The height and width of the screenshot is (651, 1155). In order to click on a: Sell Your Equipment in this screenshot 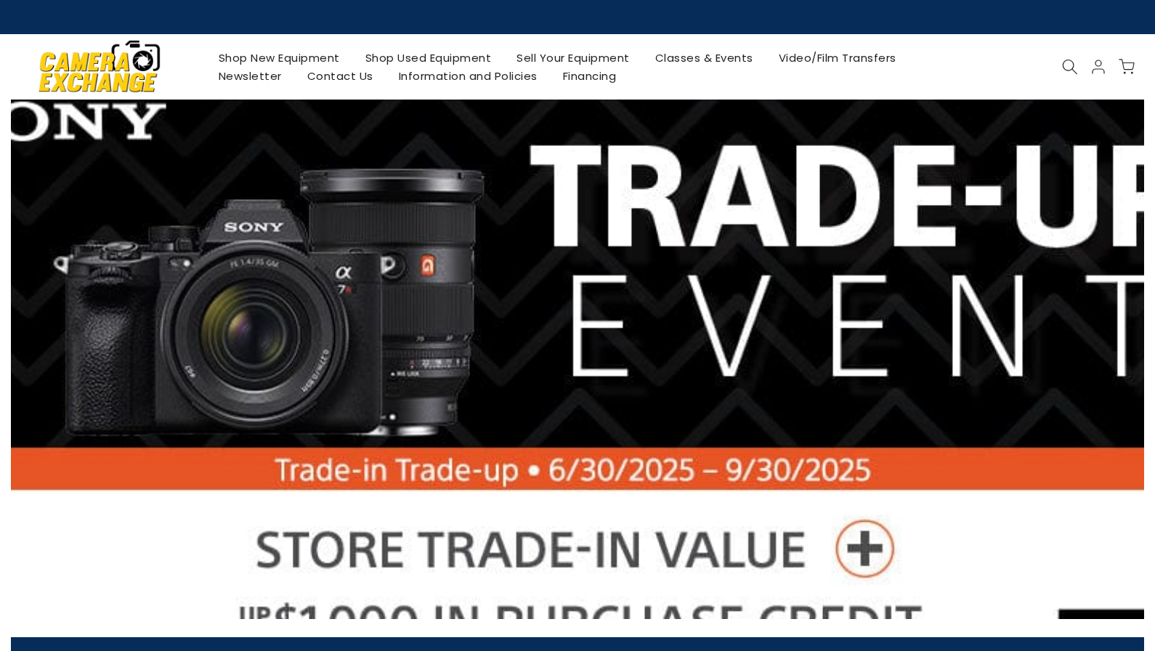, I will do `click(573, 57)`.